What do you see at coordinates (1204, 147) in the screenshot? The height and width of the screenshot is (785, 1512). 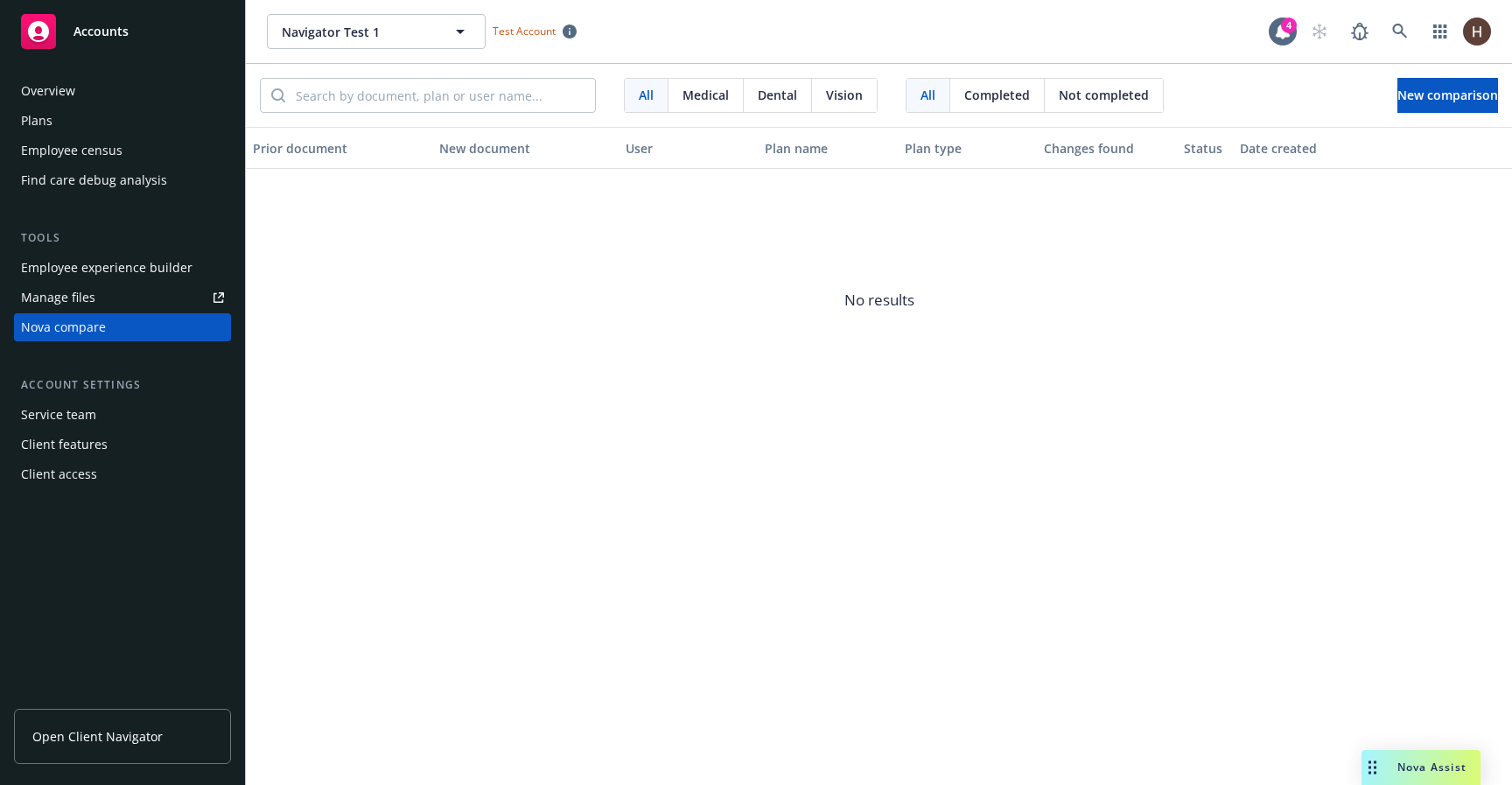 I see `button: Status` at bounding box center [1204, 147].